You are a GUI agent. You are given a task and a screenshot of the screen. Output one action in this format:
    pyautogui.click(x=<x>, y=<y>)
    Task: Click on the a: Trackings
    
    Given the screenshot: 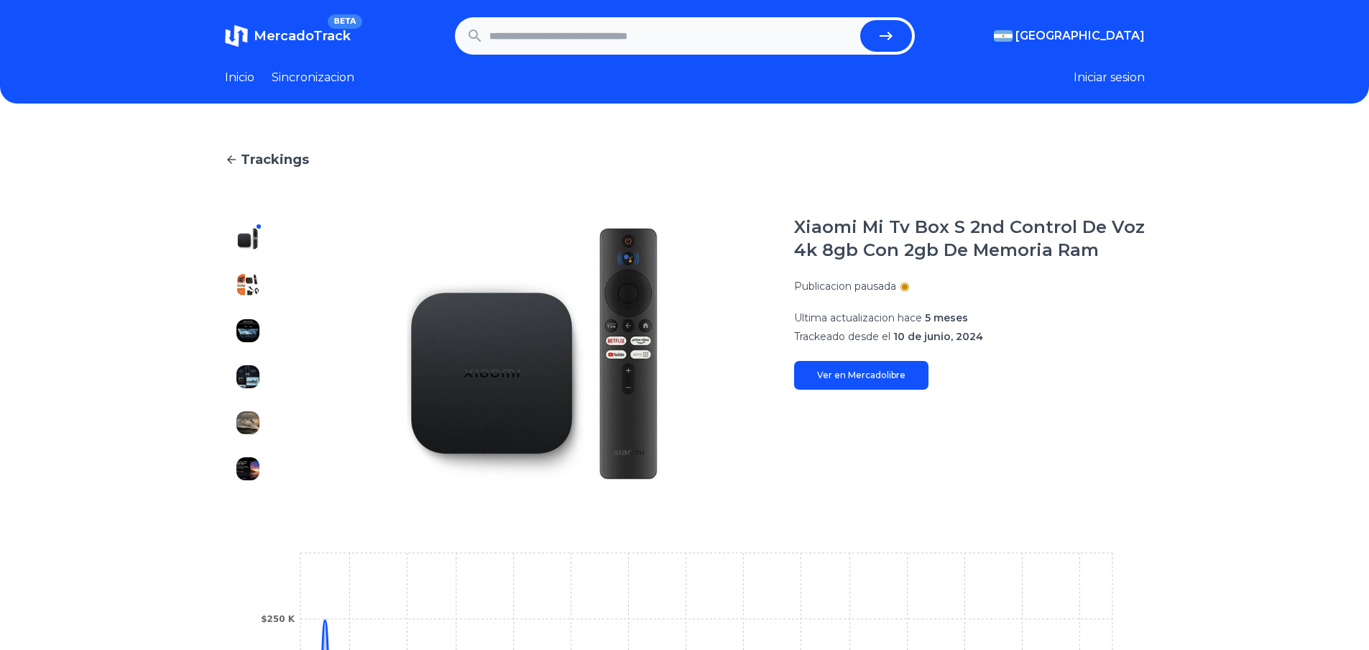 What is the action you would take?
    pyautogui.click(x=685, y=160)
    